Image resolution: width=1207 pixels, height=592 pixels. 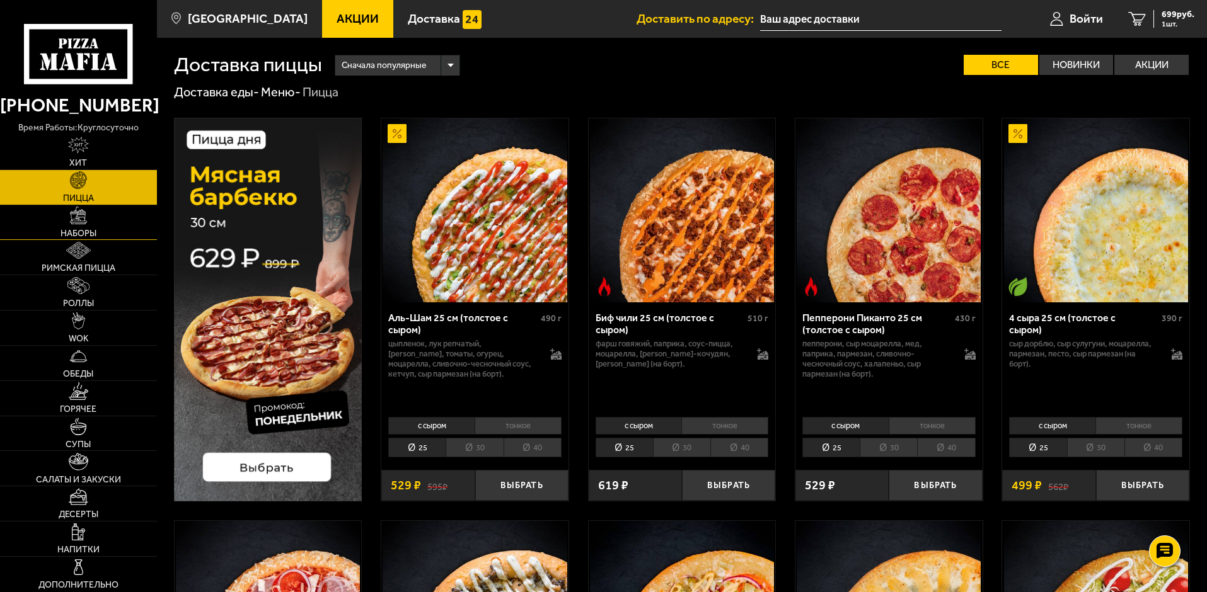 I want to click on span: 499 ₽, so click(x=1027, y=486).